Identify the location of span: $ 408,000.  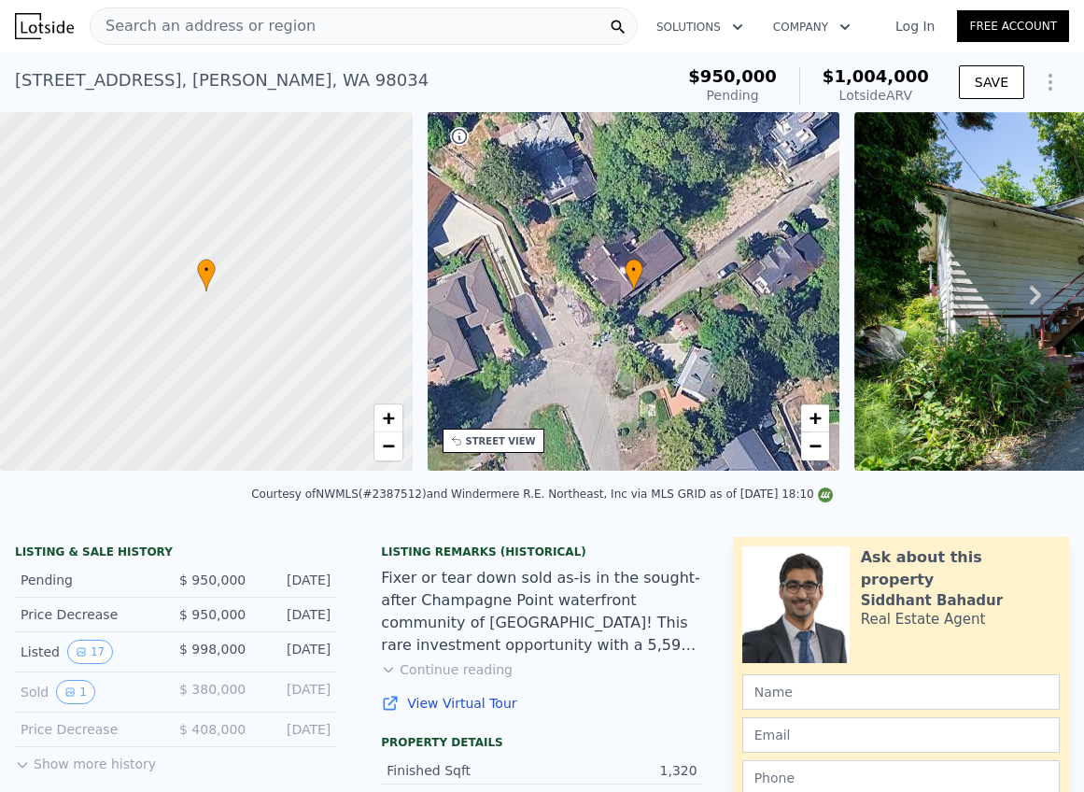
(212, 729).